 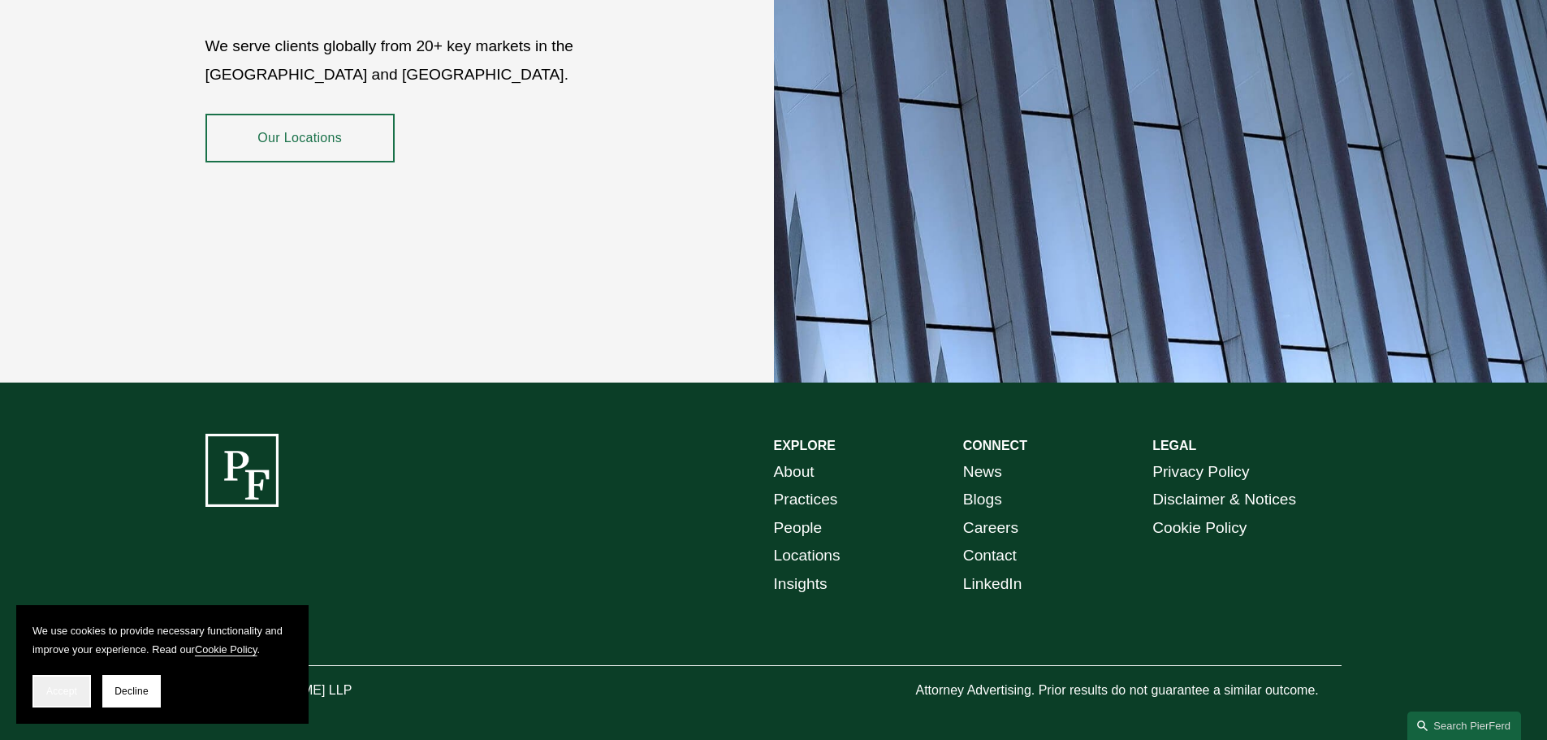 I want to click on p: We use cookies to provide necessary functionality and improve your experience. Read our ., so click(x=162, y=640).